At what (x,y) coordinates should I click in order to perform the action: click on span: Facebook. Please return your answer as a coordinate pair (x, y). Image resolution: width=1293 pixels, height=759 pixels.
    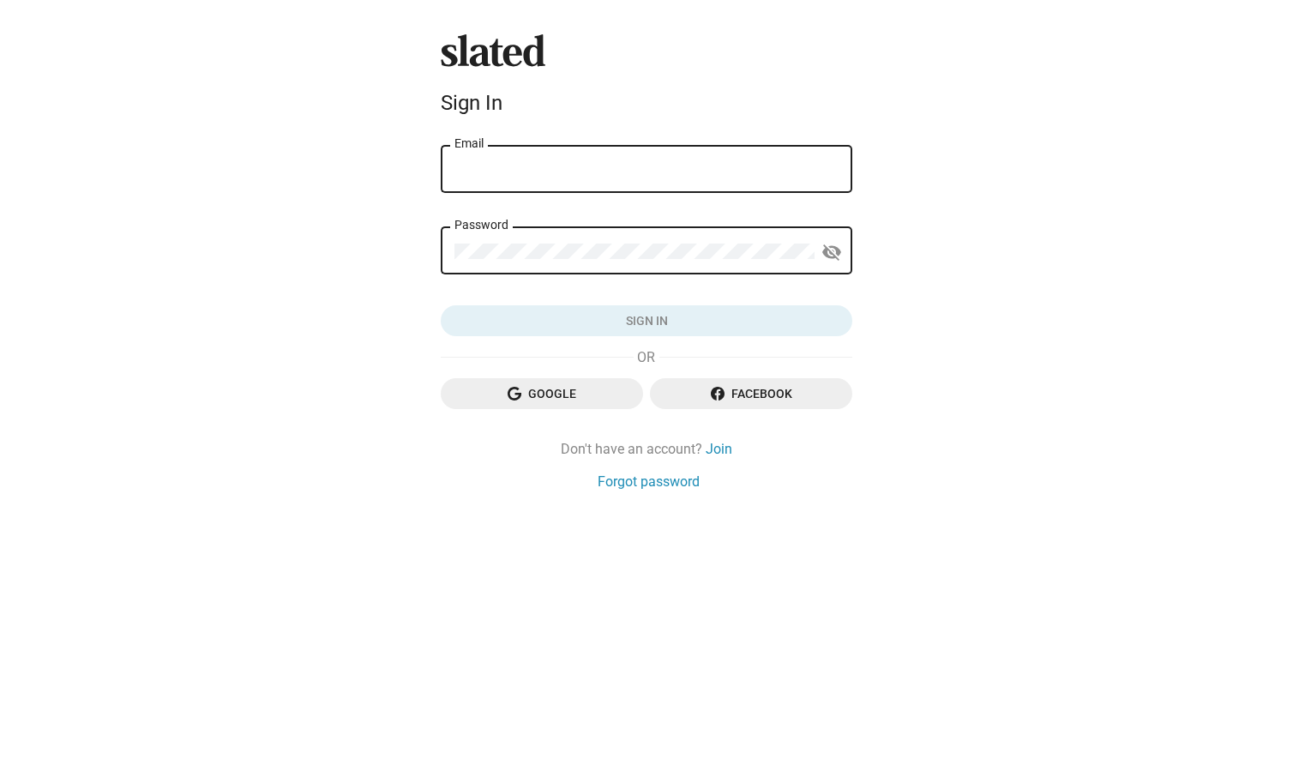
    Looking at the image, I should click on (751, 394).